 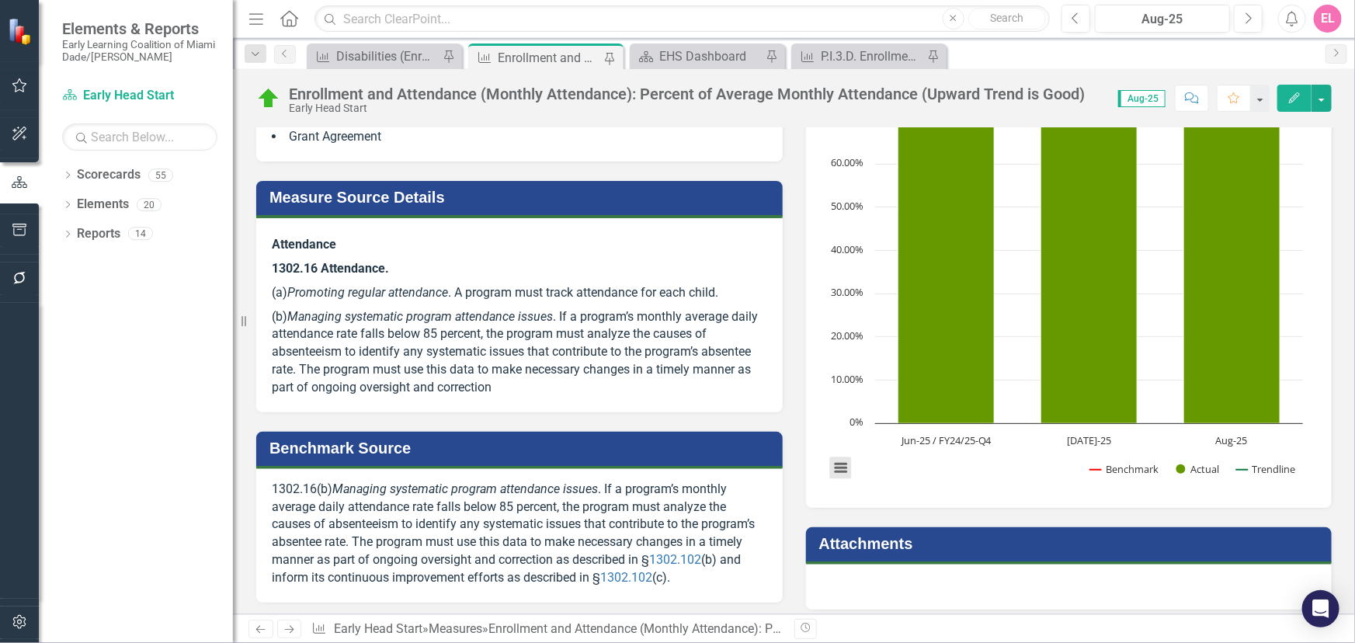 I want to click on text: Aug-25, so click(x=1230, y=440).